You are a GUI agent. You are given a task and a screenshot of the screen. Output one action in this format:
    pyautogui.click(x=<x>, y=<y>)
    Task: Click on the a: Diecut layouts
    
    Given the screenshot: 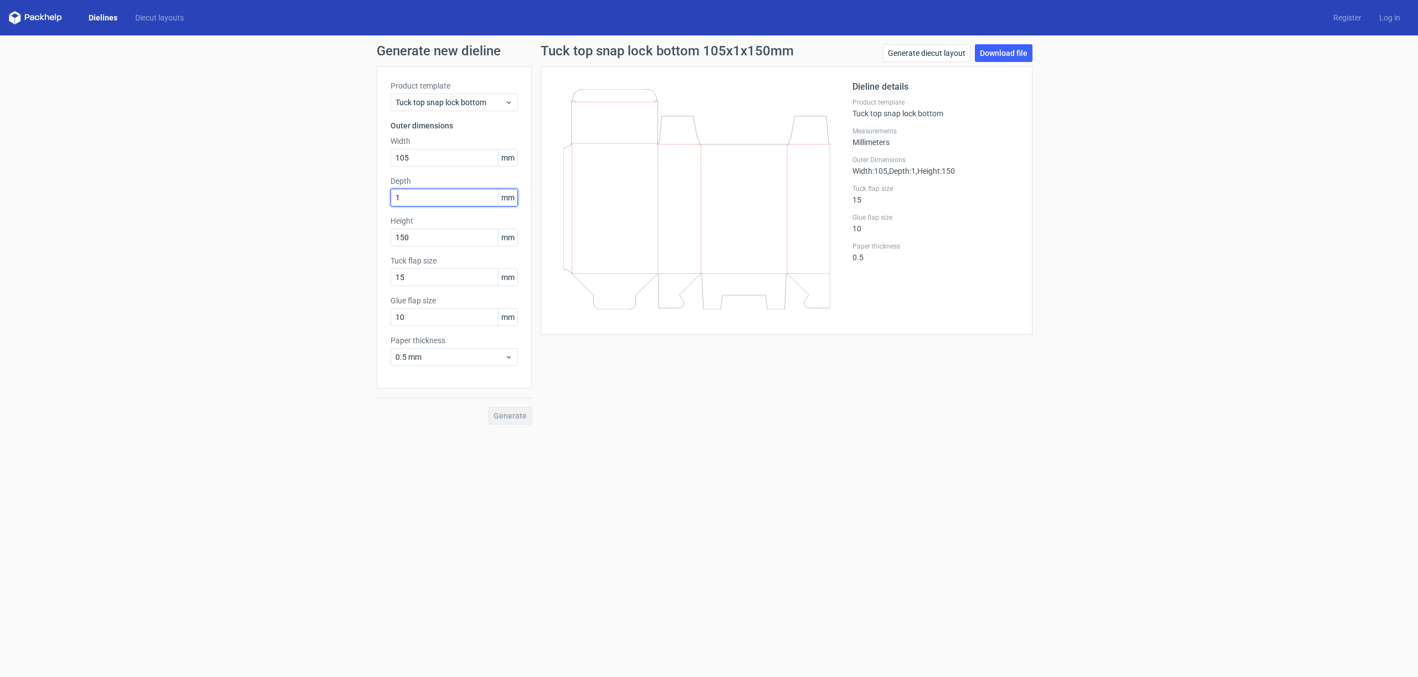 What is the action you would take?
    pyautogui.click(x=159, y=18)
    